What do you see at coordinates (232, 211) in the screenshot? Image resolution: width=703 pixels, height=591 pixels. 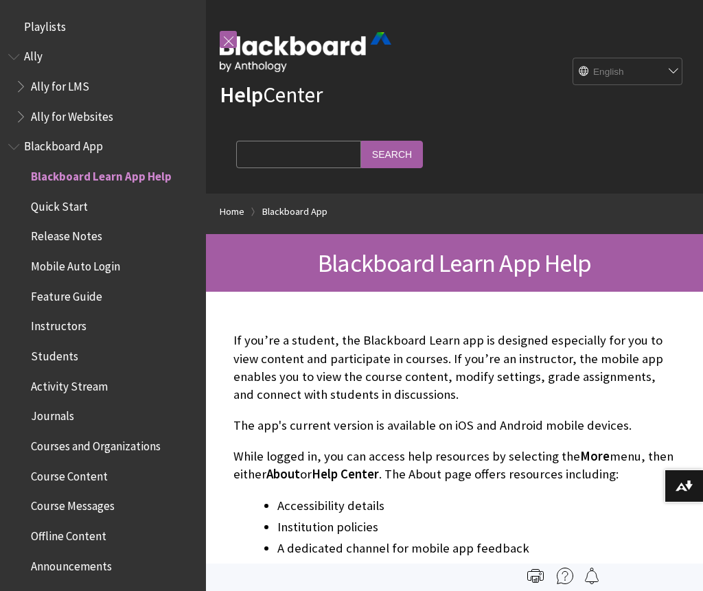 I see `a: Home` at bounding box center [232, 211].